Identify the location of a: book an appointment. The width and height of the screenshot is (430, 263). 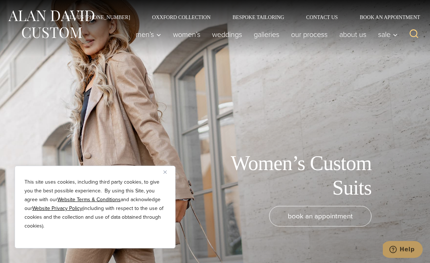
(320, 216).